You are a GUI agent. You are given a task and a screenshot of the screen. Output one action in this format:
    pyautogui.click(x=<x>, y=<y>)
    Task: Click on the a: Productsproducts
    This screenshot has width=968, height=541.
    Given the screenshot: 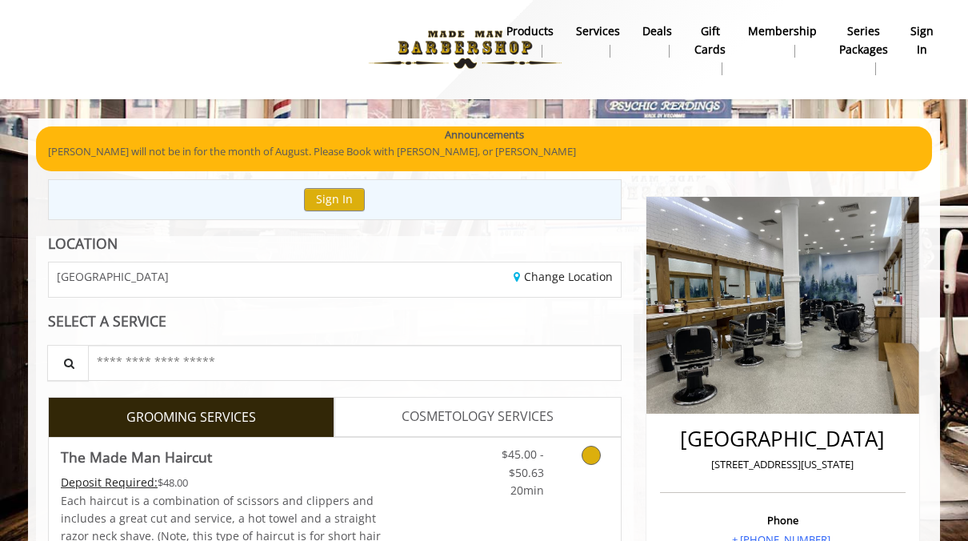 What is the action you would take?
    pyautogui.click(x=530, y=41)
    